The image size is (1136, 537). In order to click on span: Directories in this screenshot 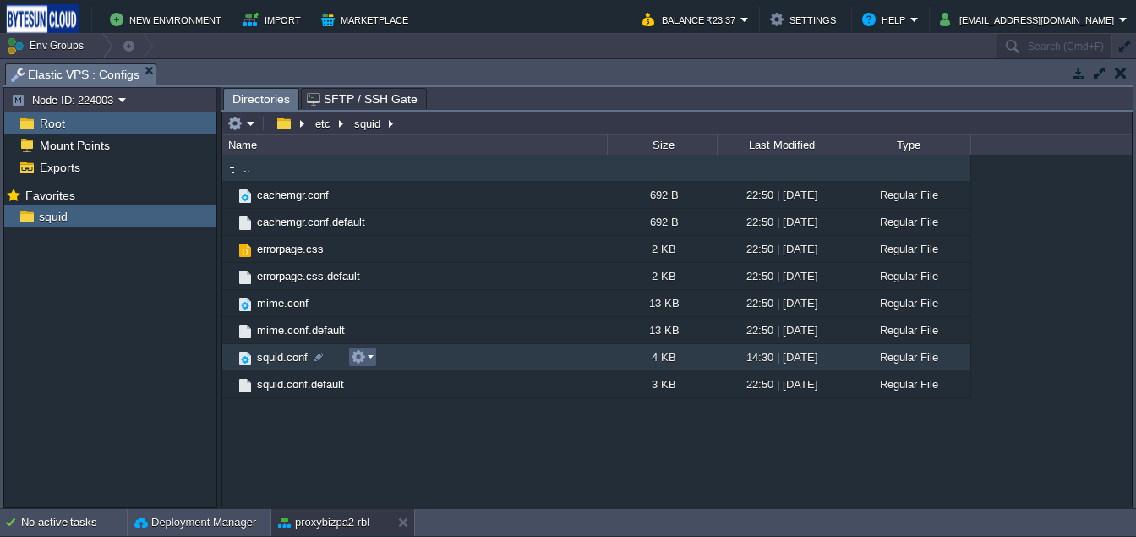, I will do `click(261, 99)`.